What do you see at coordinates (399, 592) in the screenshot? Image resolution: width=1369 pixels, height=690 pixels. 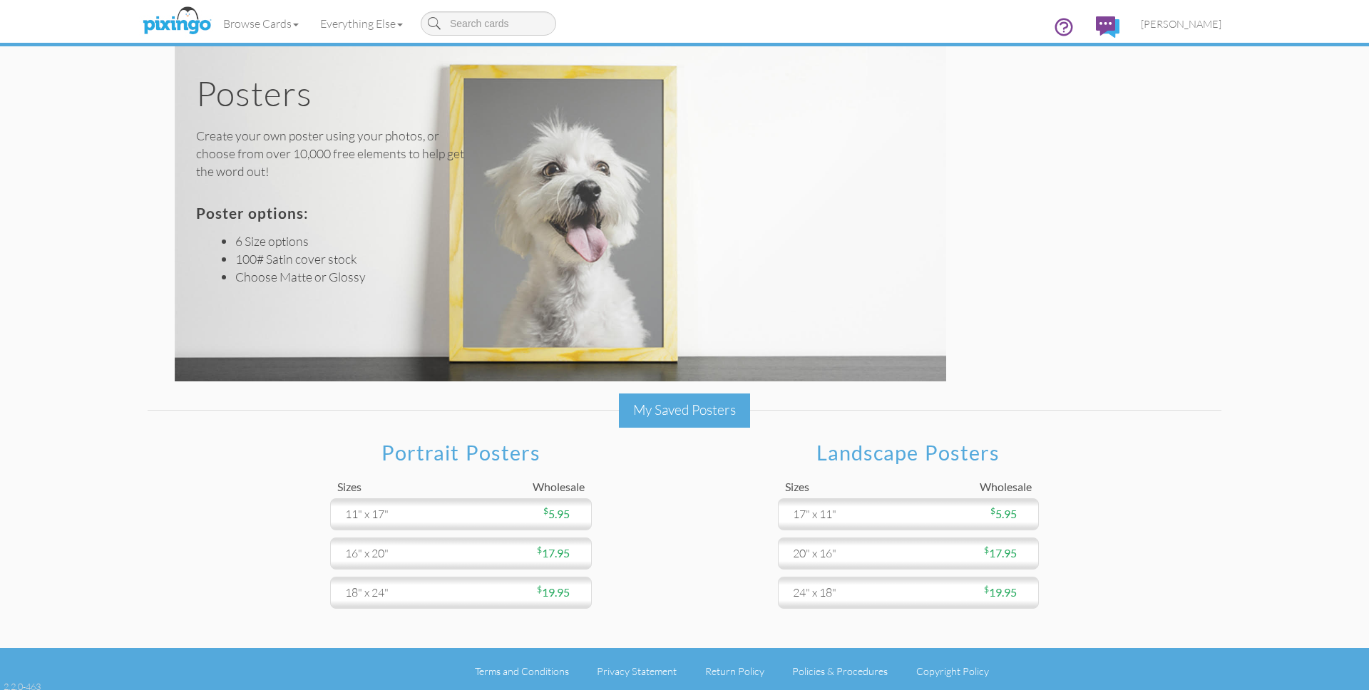 I see `div: 18" x 24"` at bounding box center [399, 592].